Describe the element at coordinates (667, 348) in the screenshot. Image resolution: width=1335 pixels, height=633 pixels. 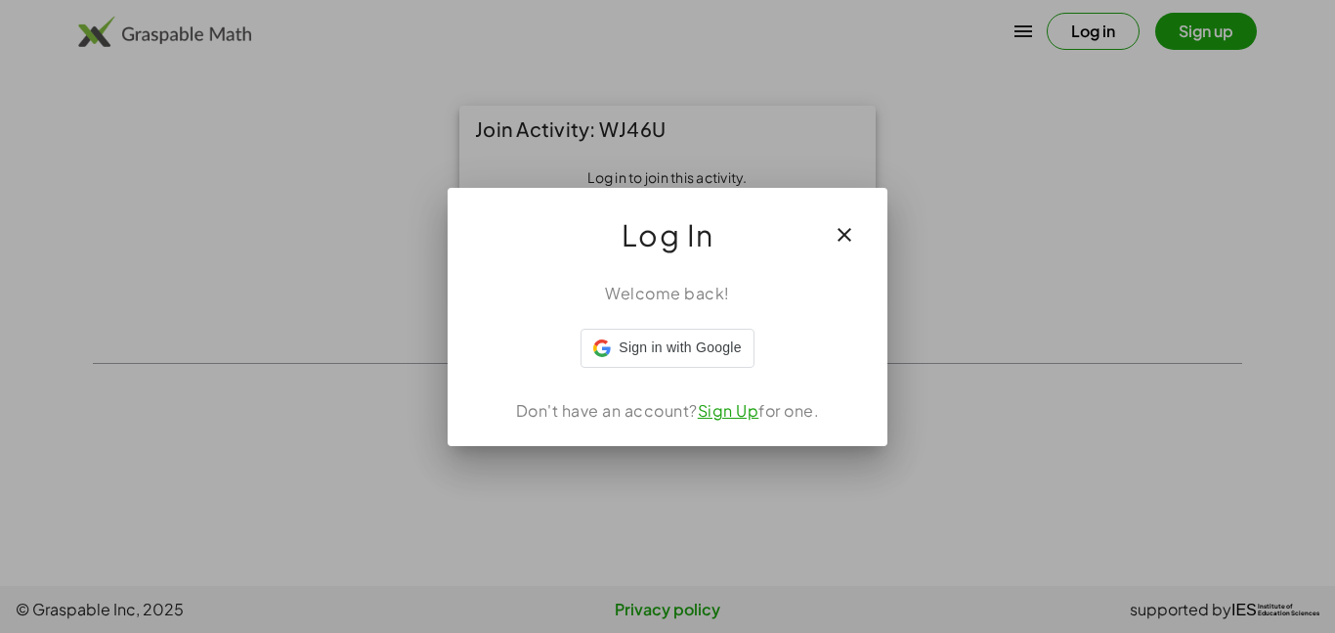
I see `div: Sign in with Google` at that location.